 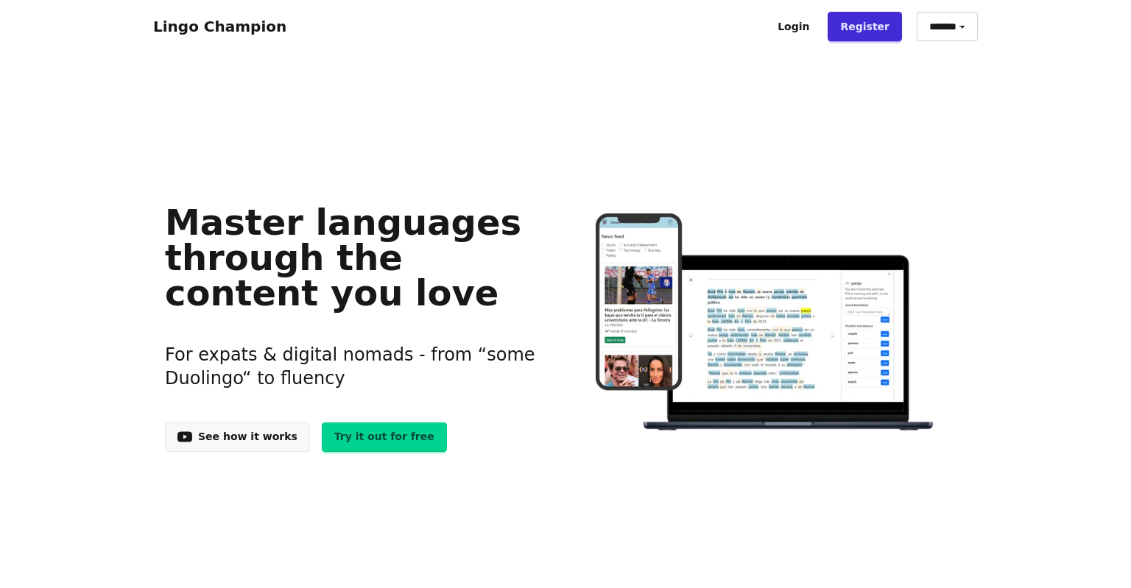 I want to click on a: See how it works, so click(x=237, y=437).